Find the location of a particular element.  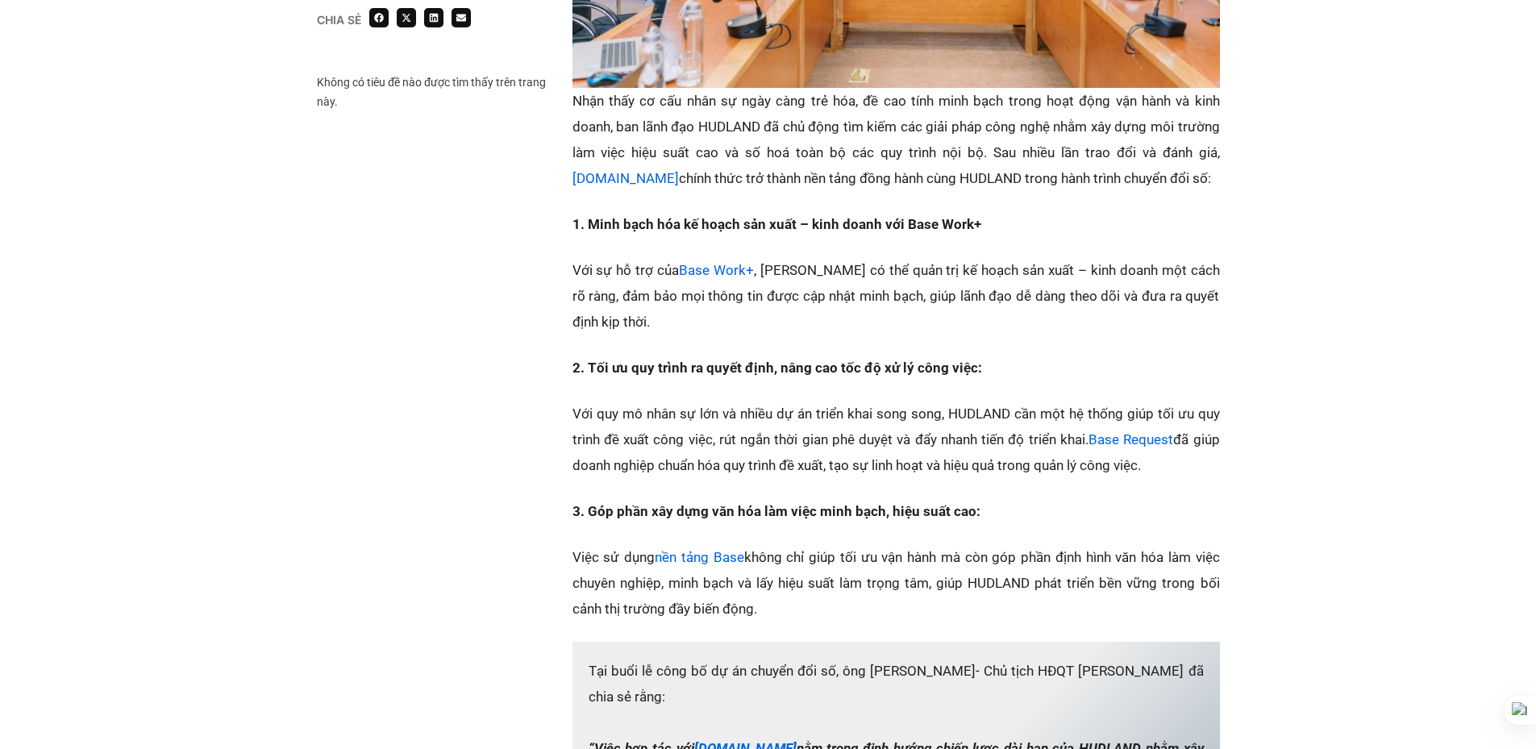

p: Nhận thấy cơ cấu nhân sự ngày càng trẻ hóa, đề cao tính minh bạch trong hoạt động vận hành và kin... is located at coordinates (896, 140).